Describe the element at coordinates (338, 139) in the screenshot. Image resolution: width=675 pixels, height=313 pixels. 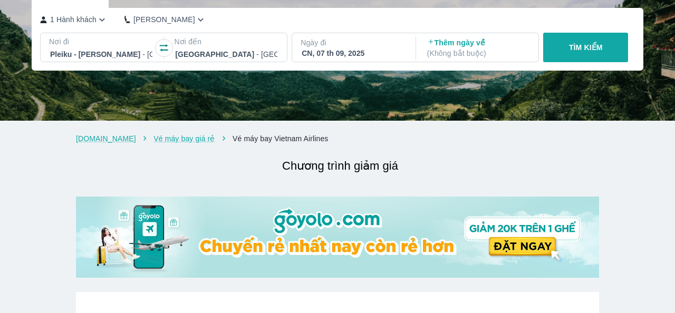
I see `nav: breadcrumb` at that location.